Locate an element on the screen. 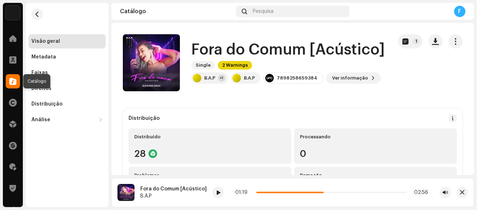 Image resolution: width=477 pixels, height=210 pixels. span: Single is located at coordinates (203, 65).